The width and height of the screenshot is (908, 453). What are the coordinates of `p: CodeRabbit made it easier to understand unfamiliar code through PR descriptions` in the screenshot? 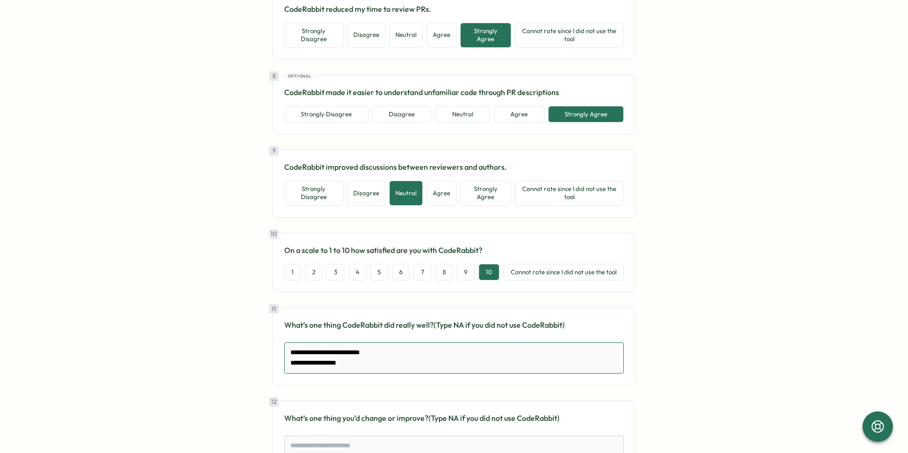 It's located at (454, 92).